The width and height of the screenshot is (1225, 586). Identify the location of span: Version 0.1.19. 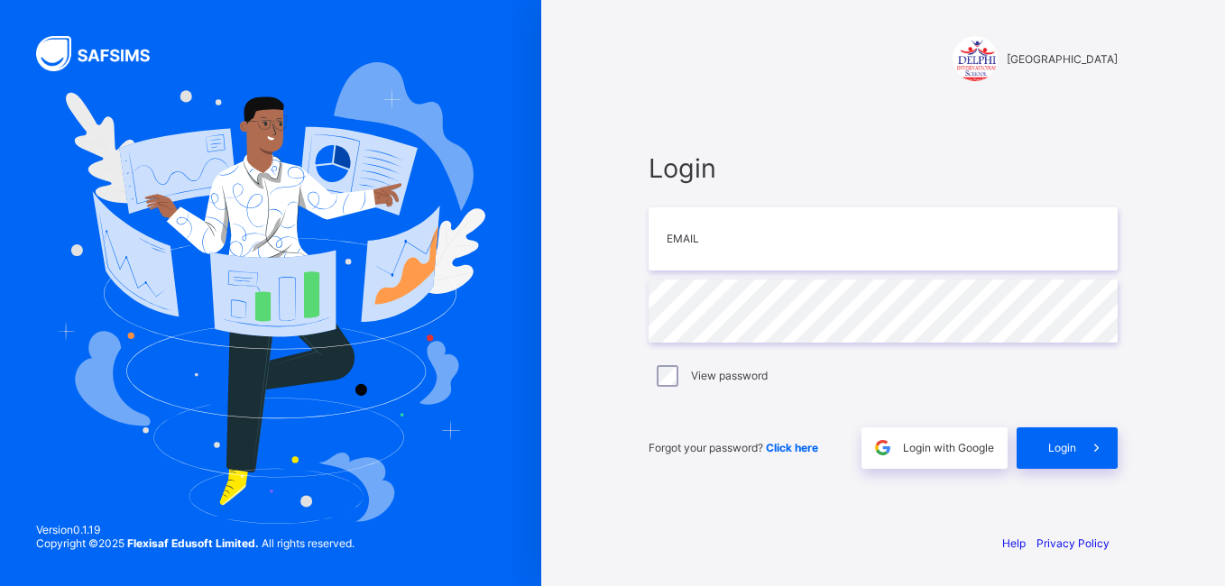
(195, 530).